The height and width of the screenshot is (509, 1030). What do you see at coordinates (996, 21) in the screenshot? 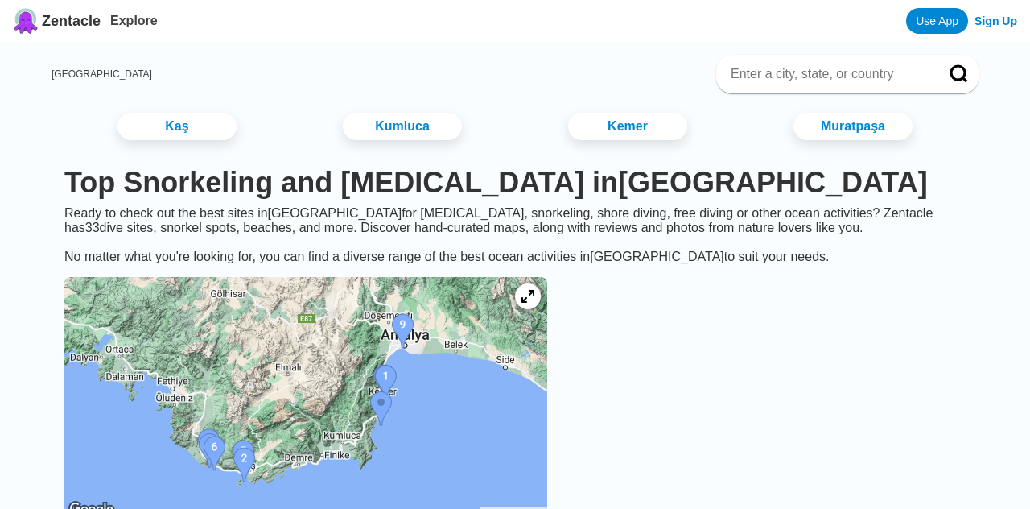
I see `a: Sign Up` at bounding box center [996, 21].